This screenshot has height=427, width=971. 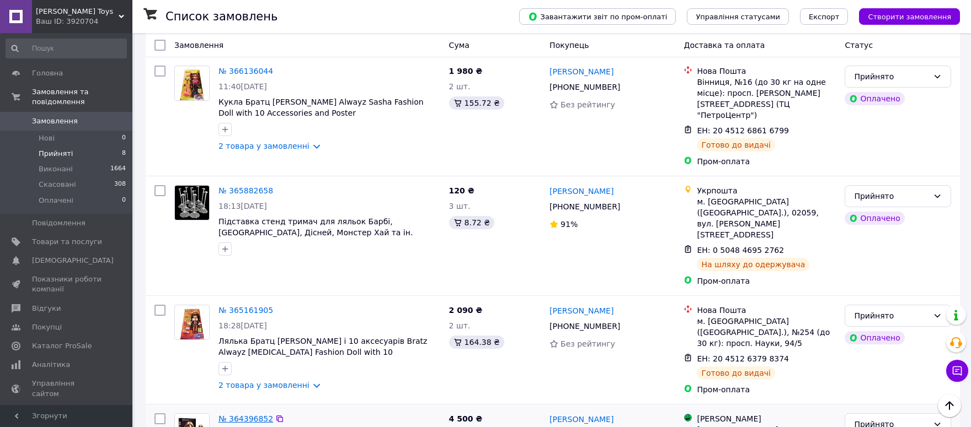 I want to click on a: № 364396852, so click(x=245, y=419).